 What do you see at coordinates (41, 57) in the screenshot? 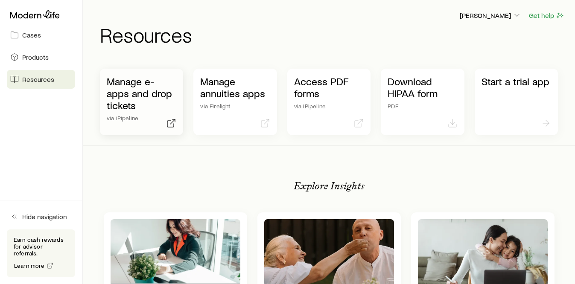
I see `a: Products` at bounding box center [41, 57].